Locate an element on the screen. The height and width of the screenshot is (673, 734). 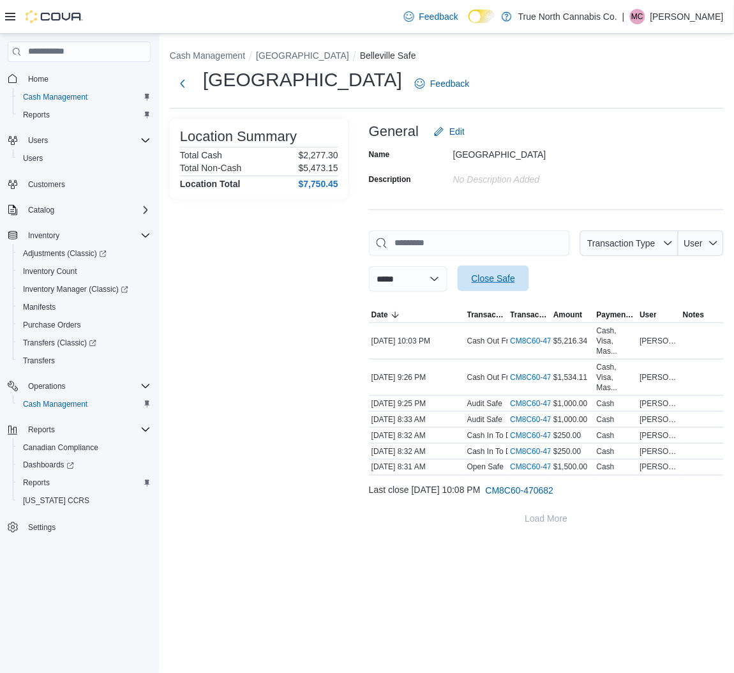
h3: Location Summary is located at coordinates (238, 137).